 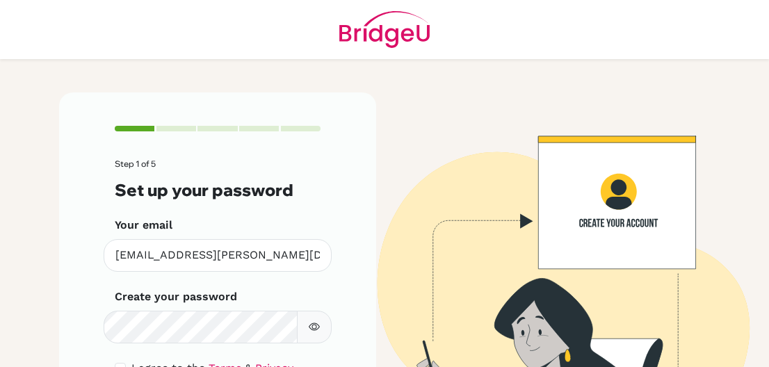 What do you see at coordinates (218, 190) in the screenshot?
I see `h3: Set up your password` at bounding box center [218, 190].